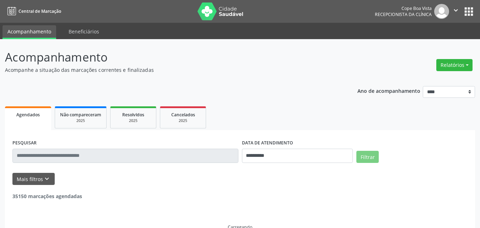 The width and height of the screenshot is (480, 228). What do you see at coordinates (40, 11) in the screenshot?
I see `span: Central de Marcação` at bounding box center [40, 11].